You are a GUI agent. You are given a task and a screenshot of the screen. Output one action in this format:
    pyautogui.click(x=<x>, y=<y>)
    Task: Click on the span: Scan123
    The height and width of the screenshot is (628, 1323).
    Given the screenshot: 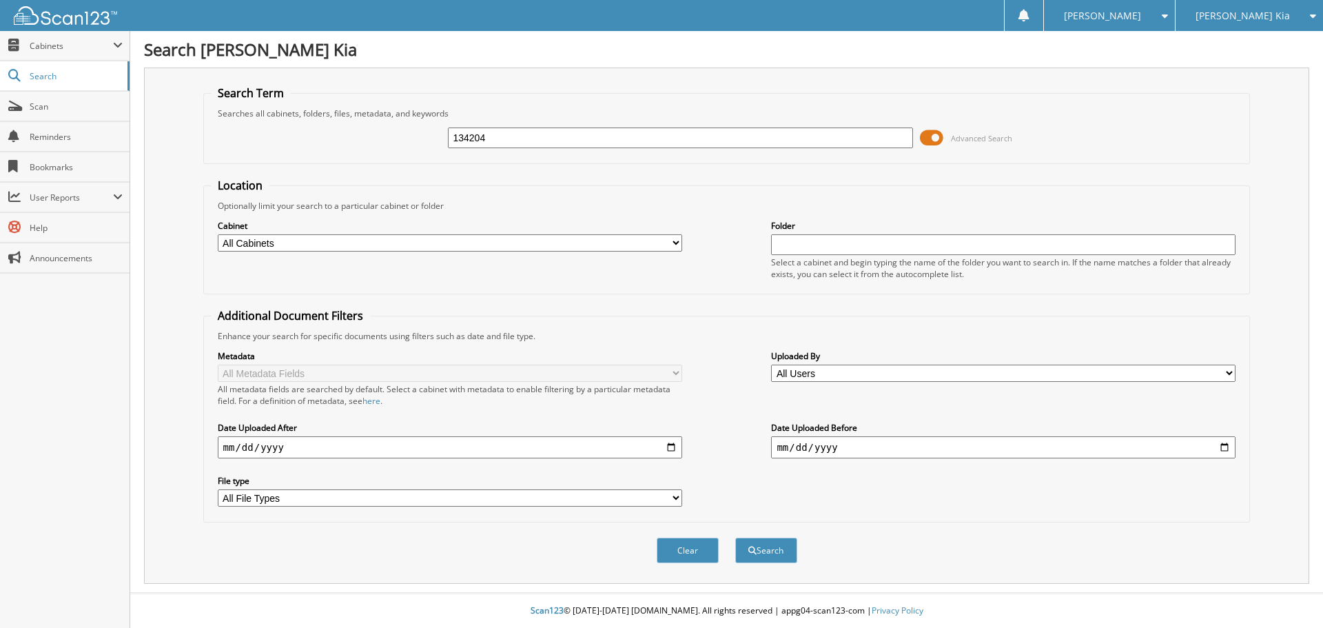 What is the action you would take?
    pyautogui.click(x=547, y=610)
    